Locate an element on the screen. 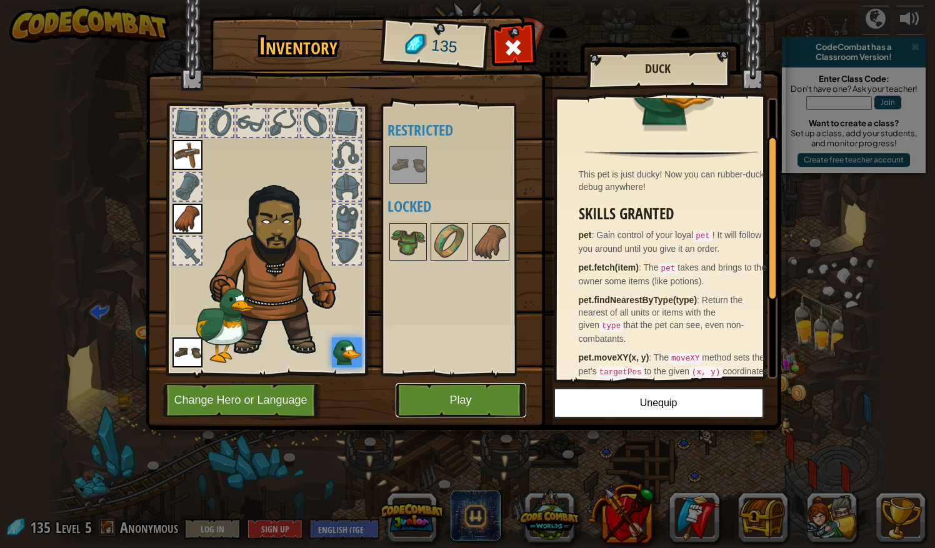  code: (x, y) is located at coordinates (705, 372).